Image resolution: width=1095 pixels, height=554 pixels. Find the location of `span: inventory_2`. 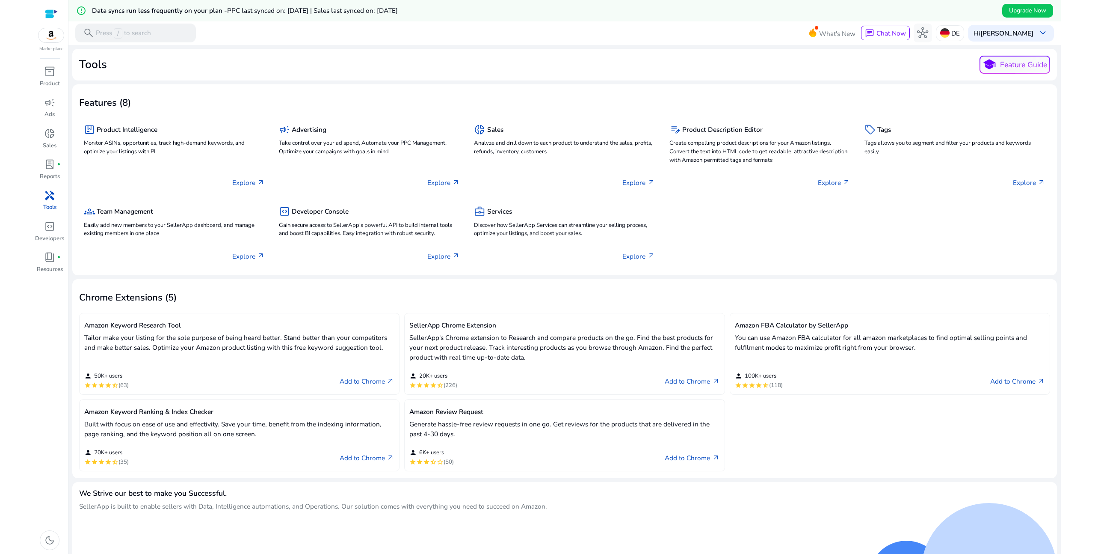

span: inventory_2 is located at coordinates (50, 71).